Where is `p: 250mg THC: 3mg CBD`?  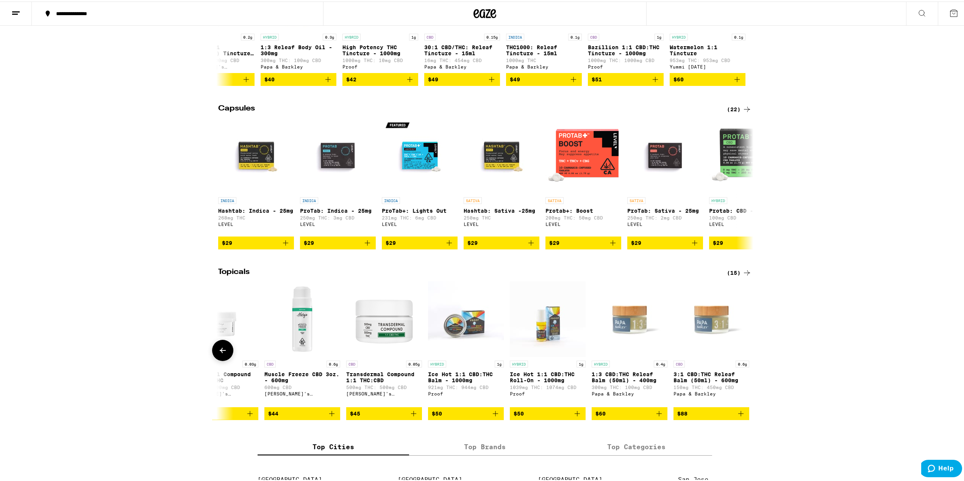 p: 250mg THC: 3mg CBD is located at coordinates (338, 216).